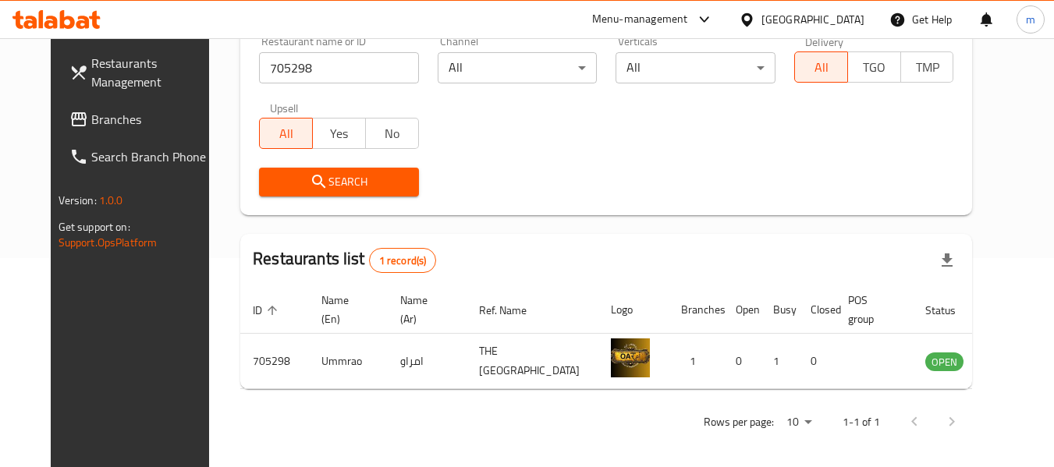 This screenshot has height=467, width=1054. Describe the element at coordinates (944, 362) in the screenshot. I see `span: OPEN` at that location.